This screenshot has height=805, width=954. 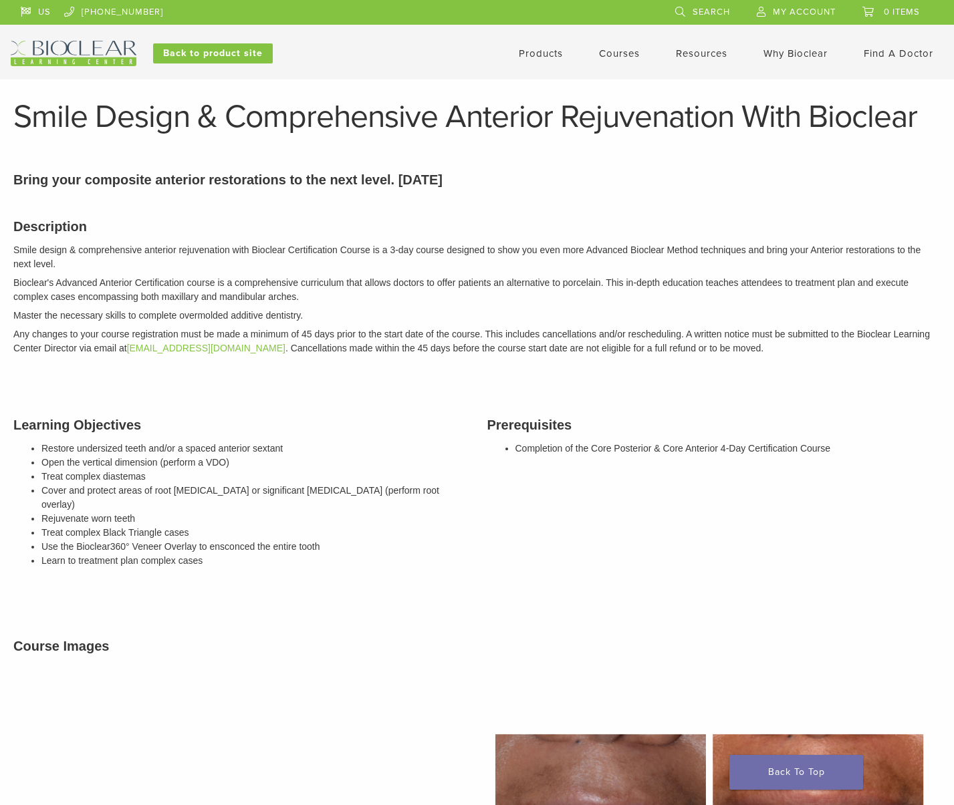 I want to click on li: Treat complex Black Triangle cases, so click(x=254, y=533).